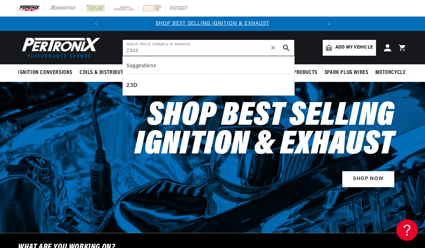  I want to click on div: 1 of 2, so click(212, 24).